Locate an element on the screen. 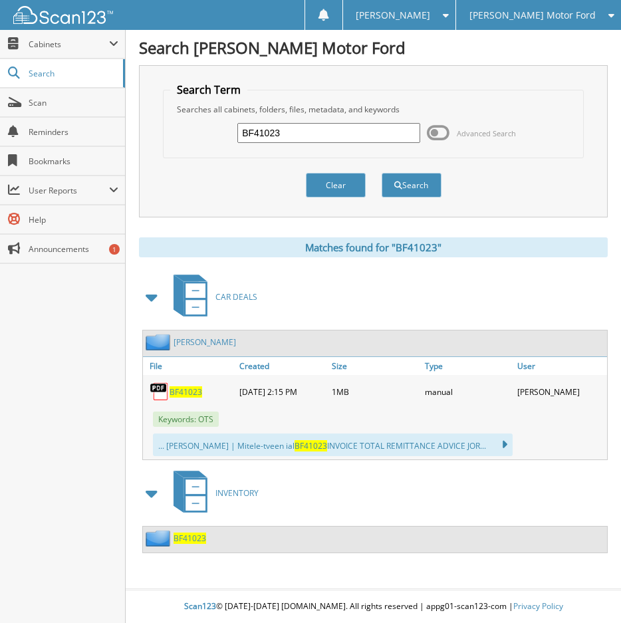  span: Help is located at coordinates (73, 219).